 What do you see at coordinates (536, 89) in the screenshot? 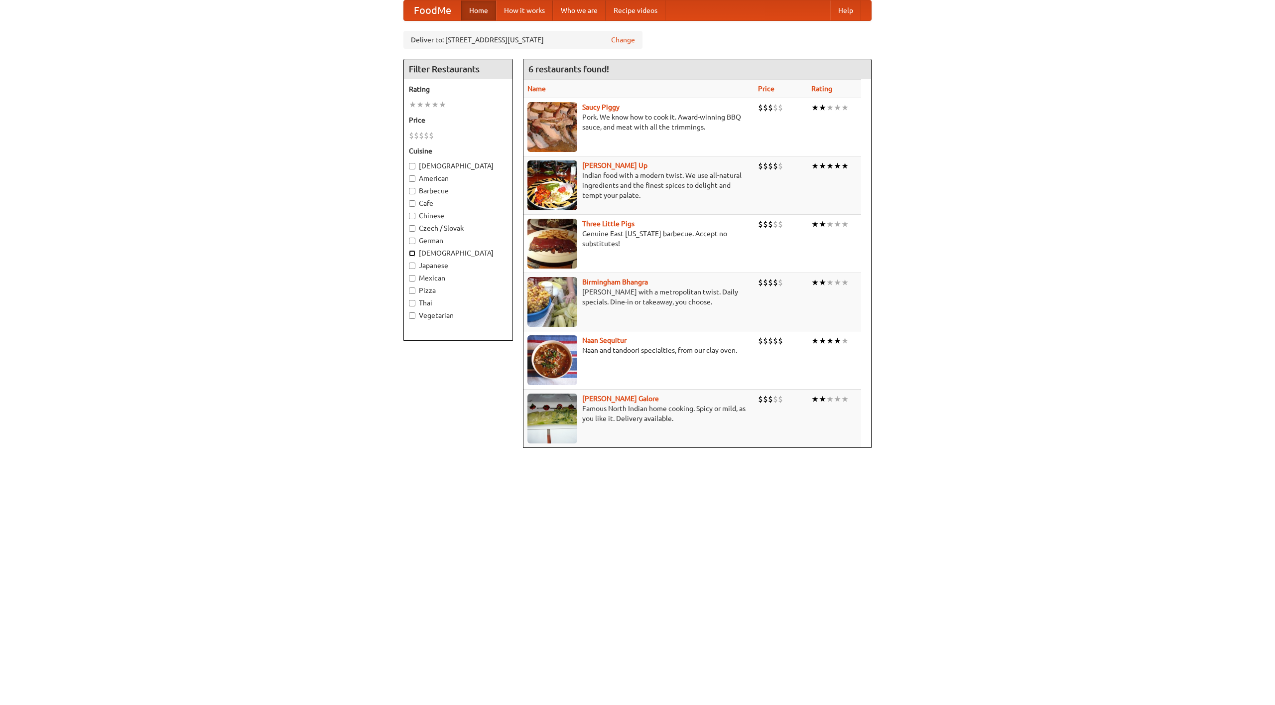
I see `a: Name` at bounding box center [536, 89].